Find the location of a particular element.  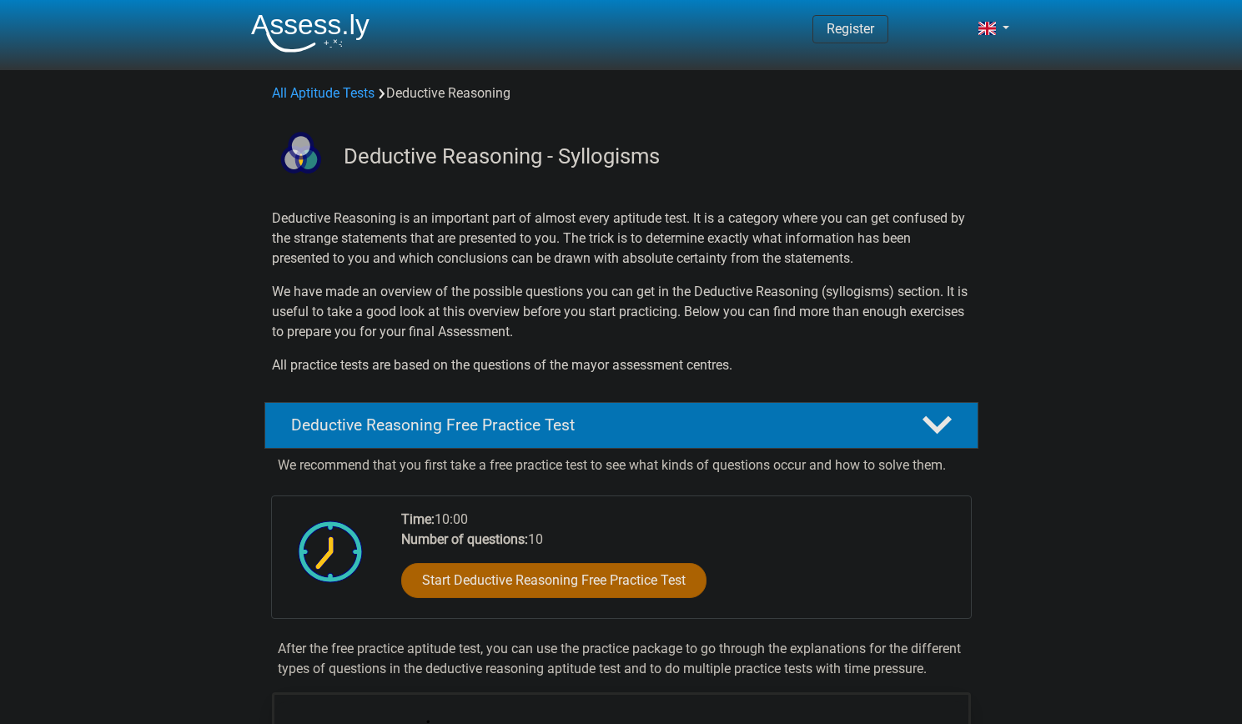

p: Deductive Reasoning is an important part of almost every aptitude test. It is a category where yo... is located at coordinates (621, 239).